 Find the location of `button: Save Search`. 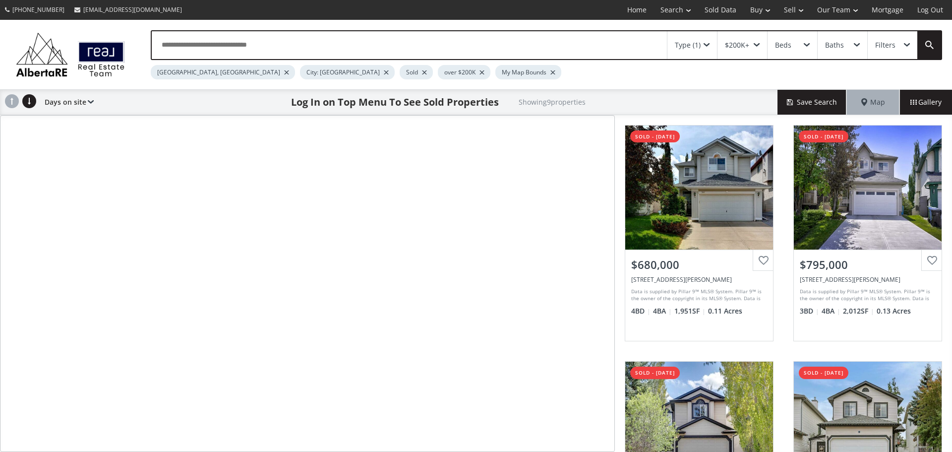

button: Save Search is located at coordinates (812, 102).